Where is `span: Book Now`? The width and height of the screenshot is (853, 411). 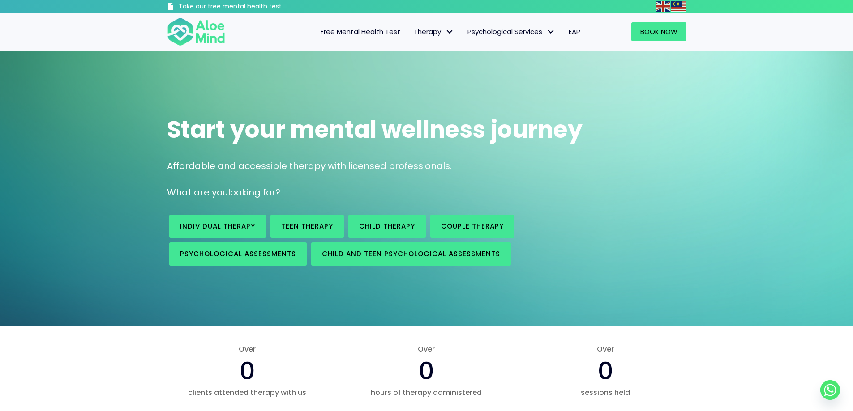 span: Book Now is located at coordinates (658, 31).